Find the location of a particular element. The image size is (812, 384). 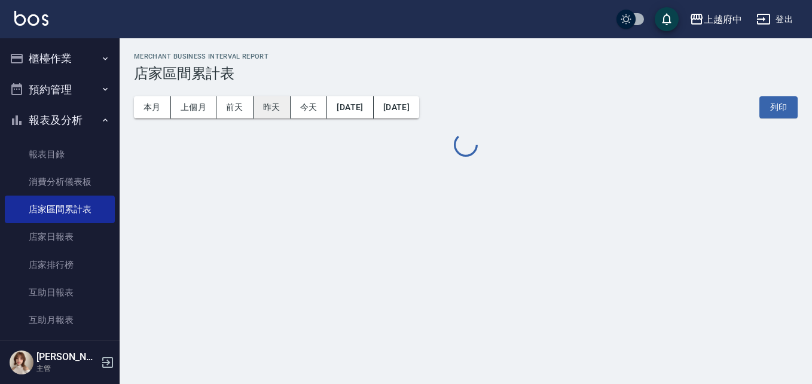

img: Logo is located at coordinates (31, 18).